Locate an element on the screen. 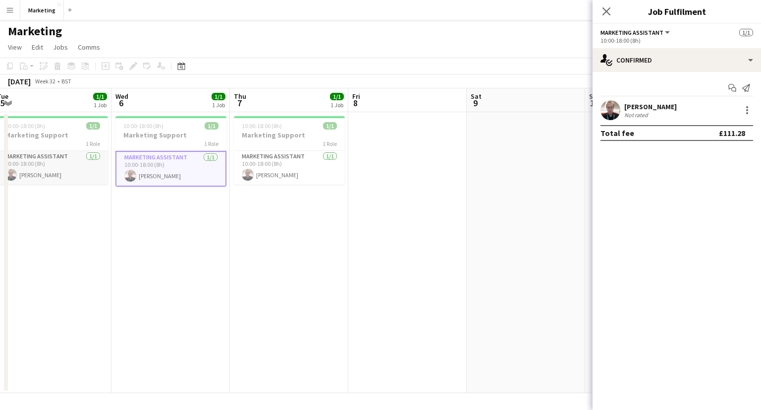 Image resolution: width=761 pixels, height=410 pixels. div: £111.28 is located at coordinates (732, 133).